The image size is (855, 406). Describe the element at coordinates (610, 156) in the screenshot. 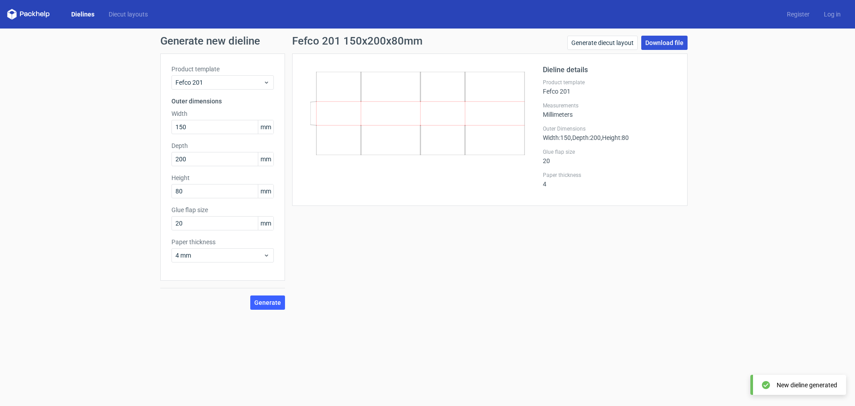

I see `div: 20` at that location.